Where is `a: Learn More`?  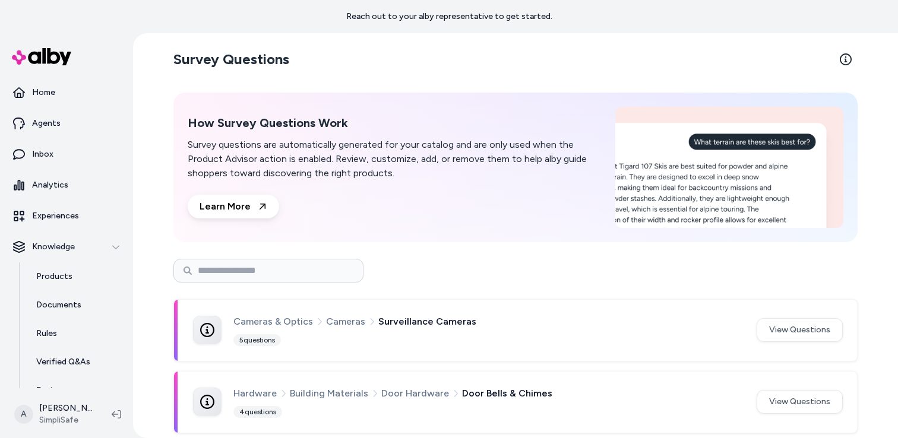 a: Learn More is located at coordinates (233, 207).